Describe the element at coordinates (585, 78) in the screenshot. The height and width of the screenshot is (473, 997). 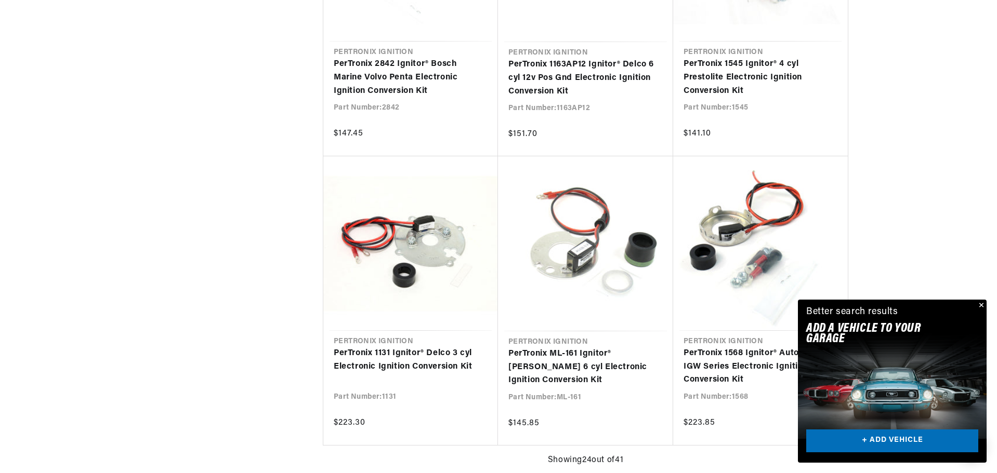
I see `a: PerTronix 1163AP12 Ignitor® Delco 6 cyl 12v Pos Gnd Electronic Ignition Conversion Kit` at that location.